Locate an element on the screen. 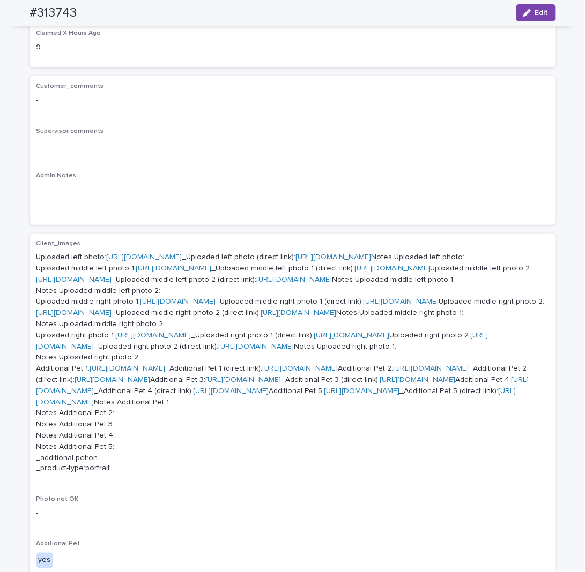 This screenshot has width=585, height=572. span: Supervisor comments is located at coordinates (70, 131).